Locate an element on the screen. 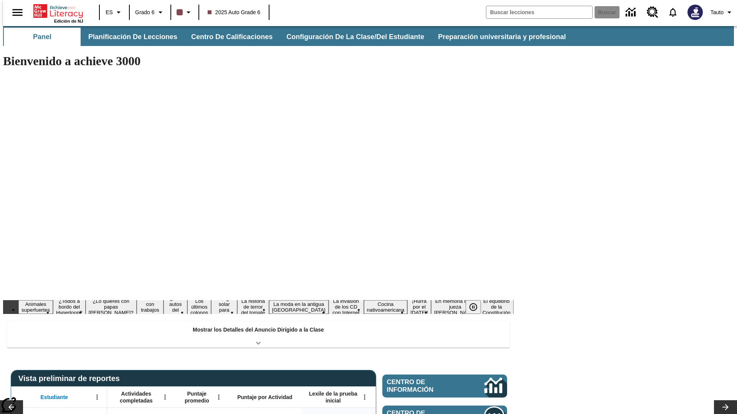 The height and width of the screenshot is (414, 737). button: Diapositiva 13 En memoria de la jueza O'Connor is located at coordinates (455, 307).